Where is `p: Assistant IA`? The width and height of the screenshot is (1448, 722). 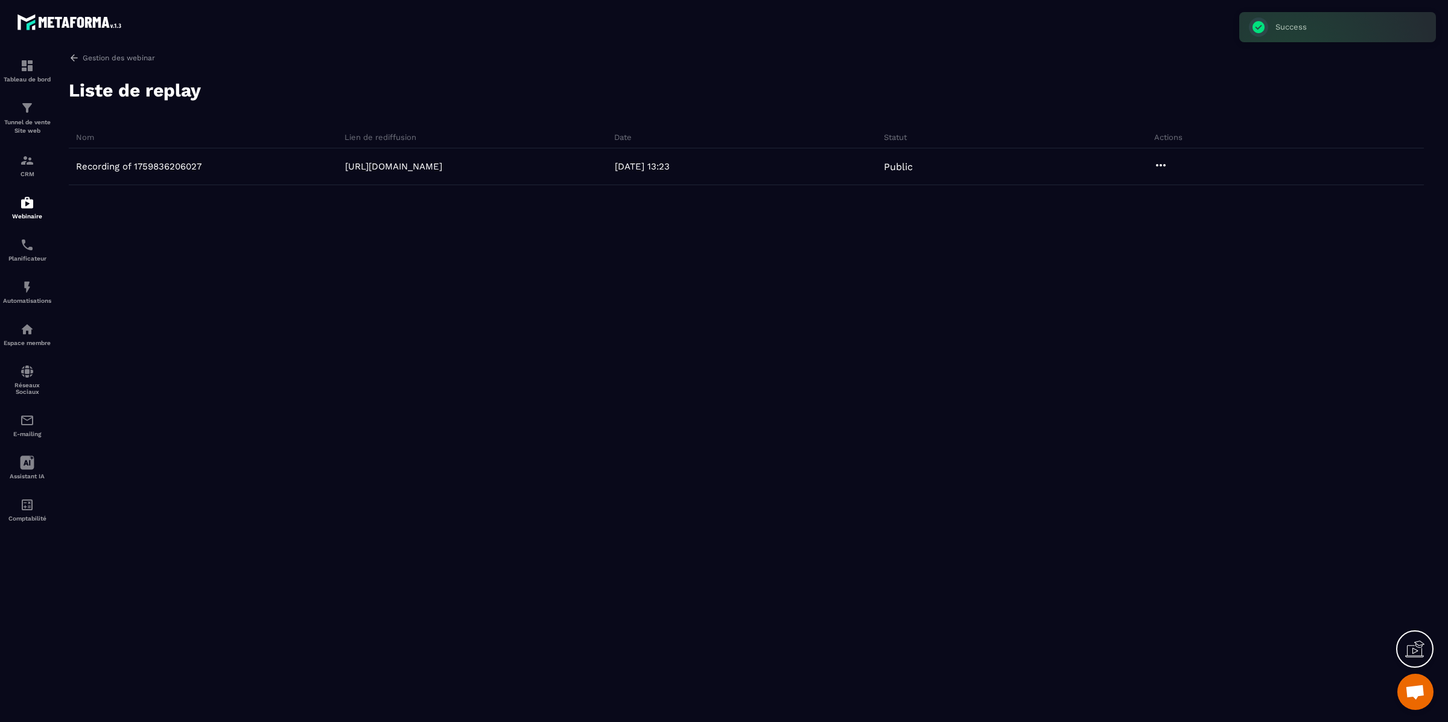
p: Assistant IA is located at coordinates (27, 476).